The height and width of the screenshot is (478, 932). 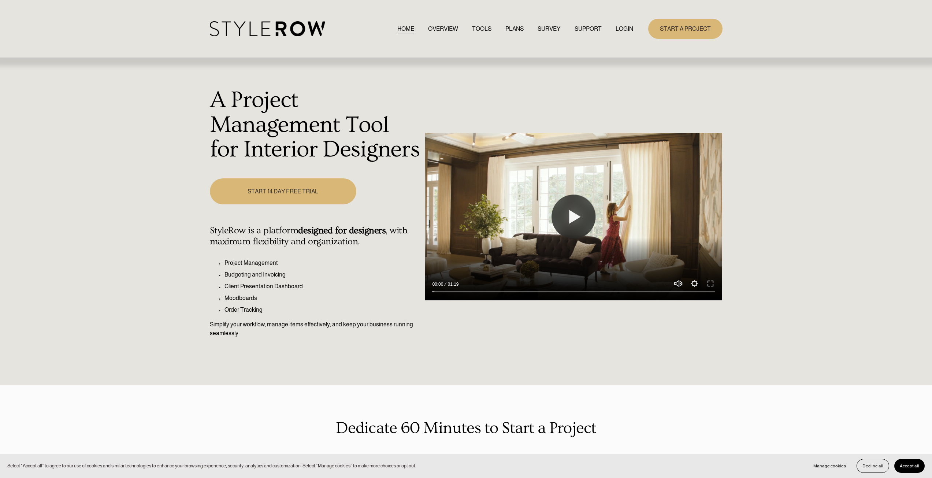 I want to click on button: Play, so click(x=574, y=217).